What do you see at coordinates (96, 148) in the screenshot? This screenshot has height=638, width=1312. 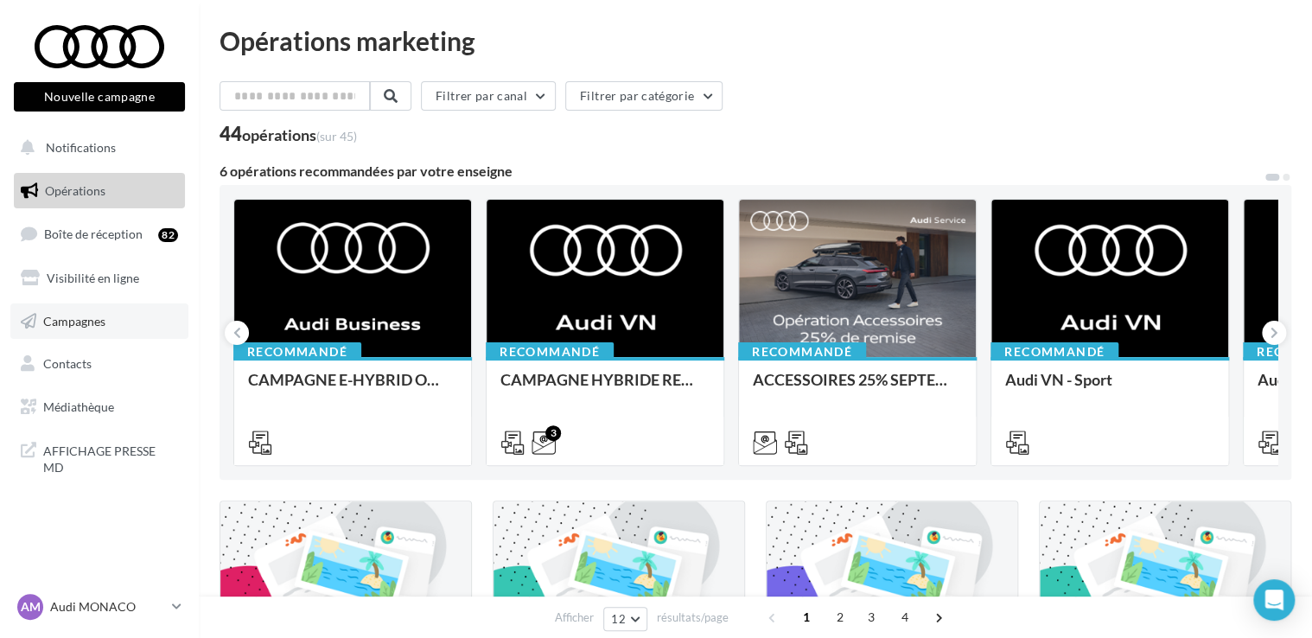 I see `button: Notifications` at bounding box center [96, 148].